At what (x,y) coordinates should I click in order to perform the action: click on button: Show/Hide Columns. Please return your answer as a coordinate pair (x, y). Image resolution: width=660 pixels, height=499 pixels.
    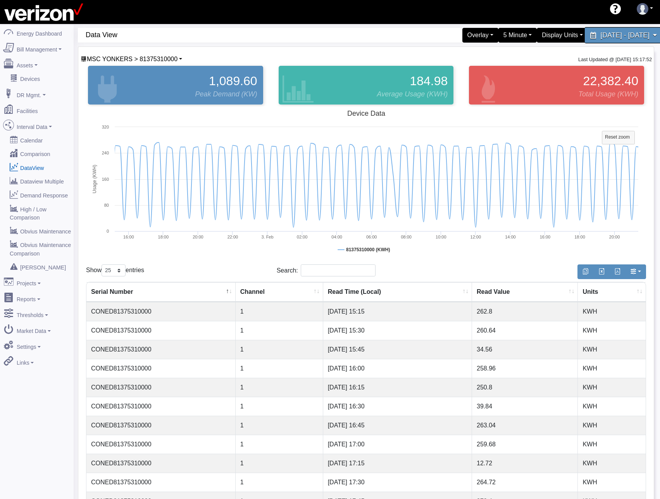
    Looking at the image, I should click on (635, 272).